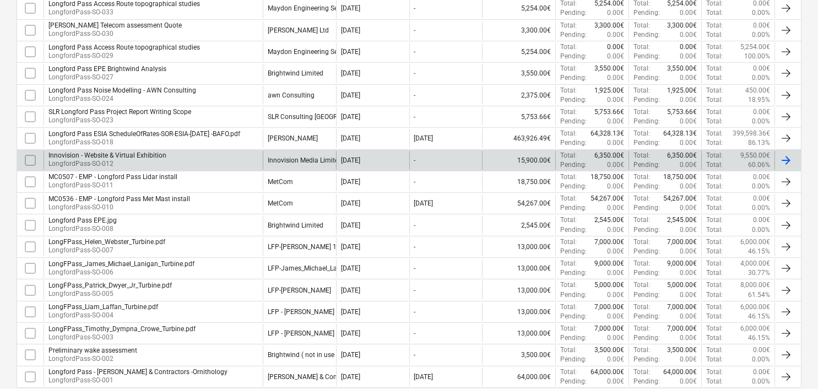  Describe the element at coordinates (759, 100) in the screenshot. I see `p: 18.95%` at that location.